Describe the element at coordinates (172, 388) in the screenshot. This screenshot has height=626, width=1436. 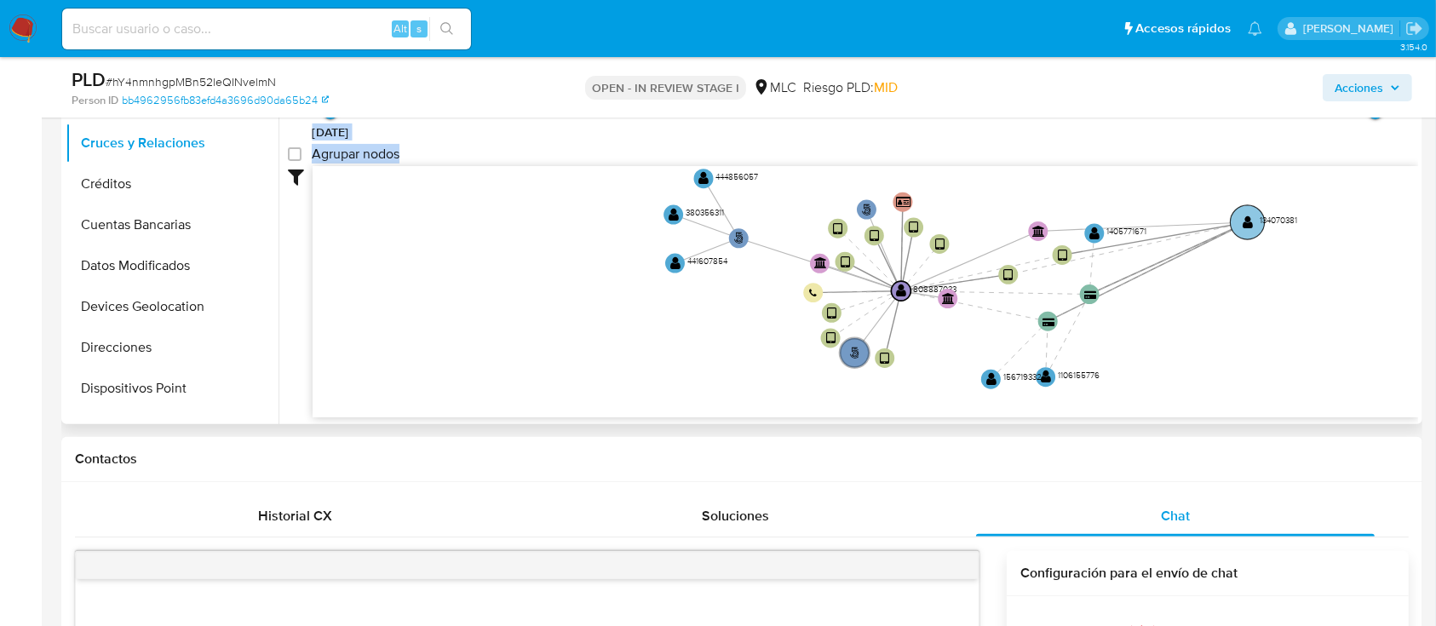
I see `button: Dispositivos Point` at that location.